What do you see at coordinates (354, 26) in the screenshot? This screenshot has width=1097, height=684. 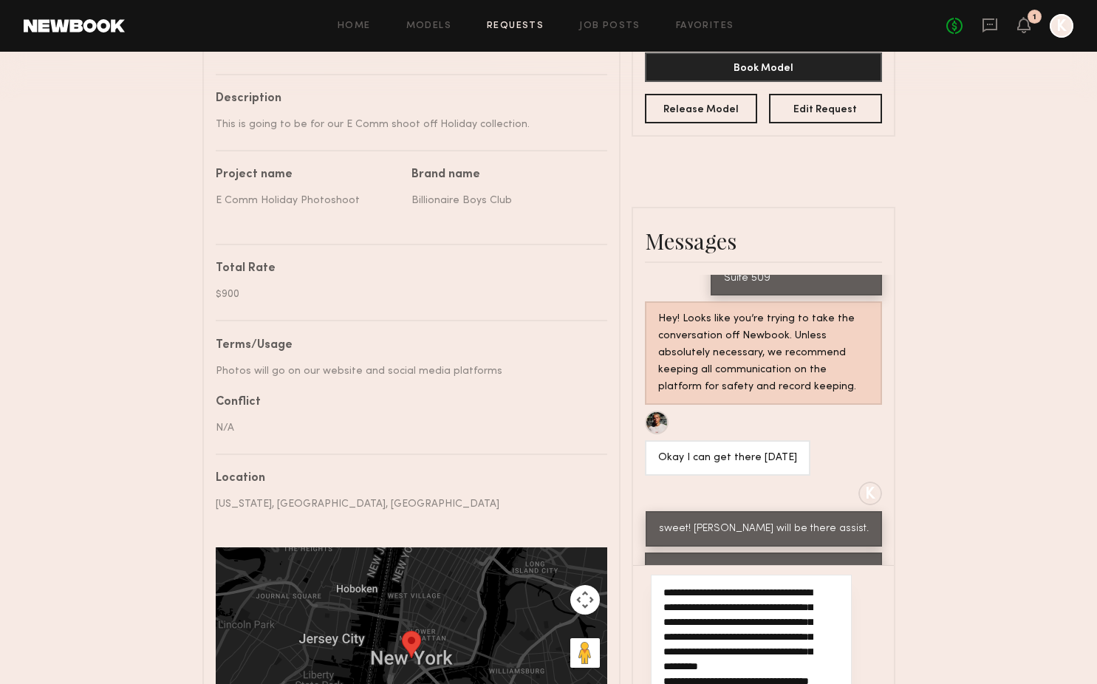 I see `a: Home` at bounding box center [354, 26].